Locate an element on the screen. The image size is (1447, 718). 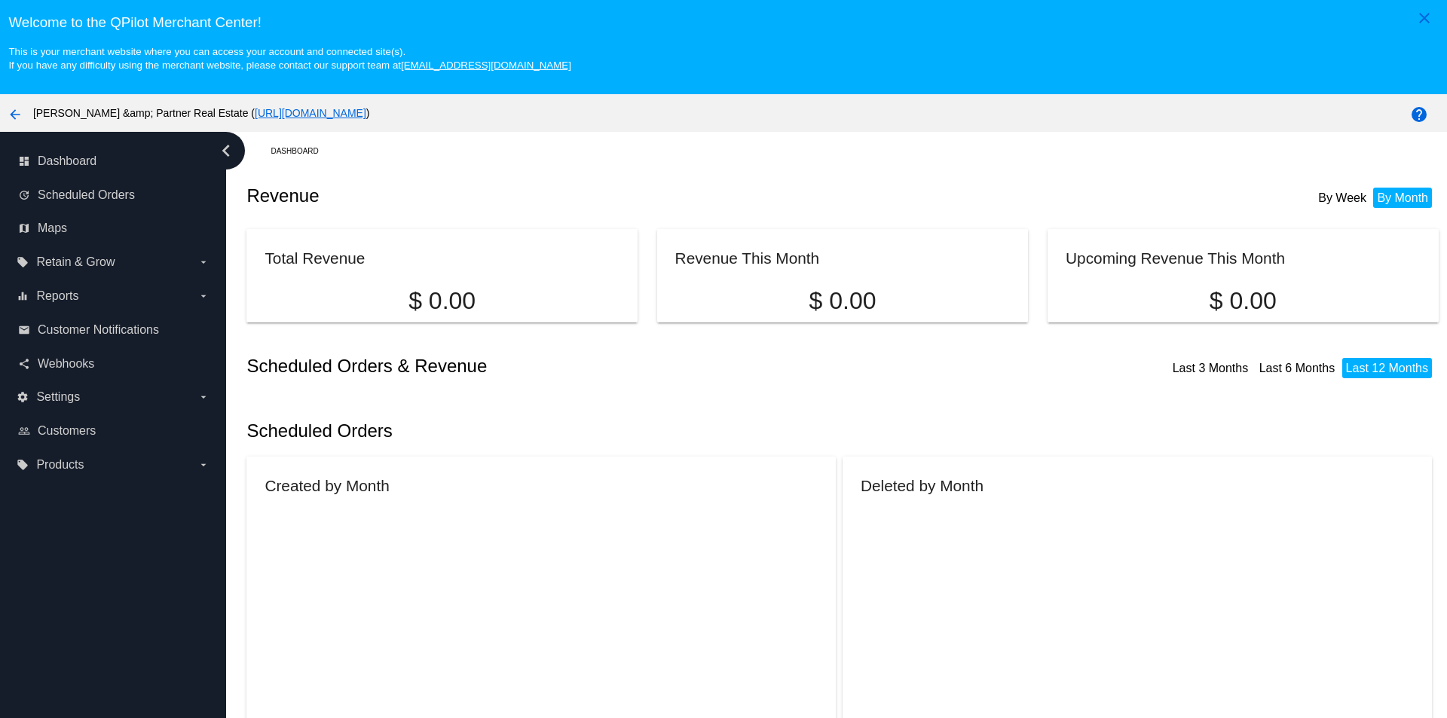
a: Last 6 Months is located at coordinates (1297, 368).